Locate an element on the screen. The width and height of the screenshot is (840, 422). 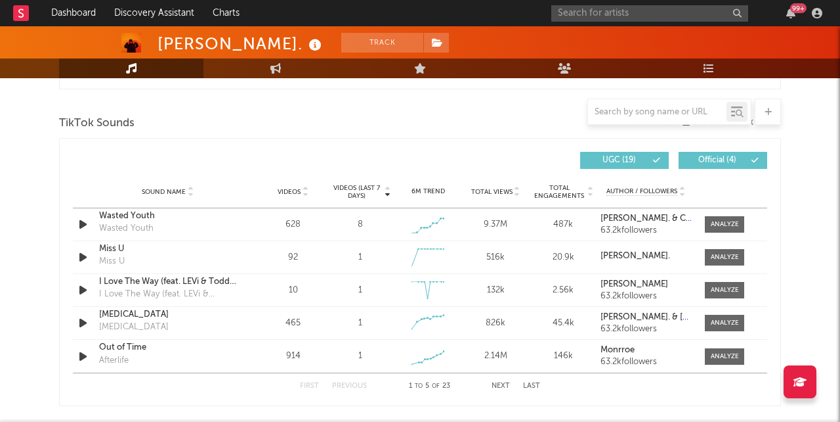
button: UGC(19) is located at coordinates (624, 160).